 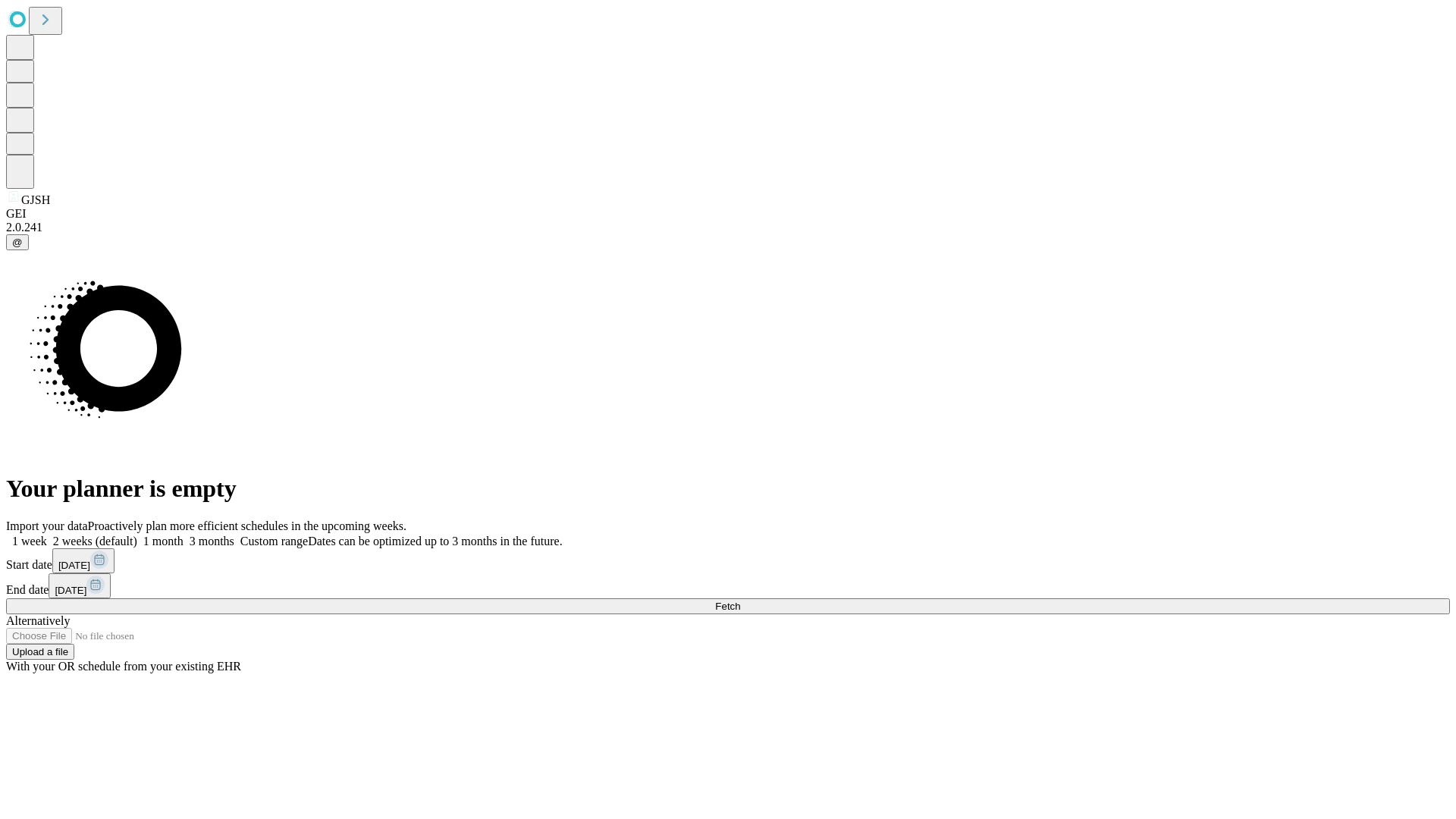 I want to click on span: GJSH, so click(x=36, y=199).